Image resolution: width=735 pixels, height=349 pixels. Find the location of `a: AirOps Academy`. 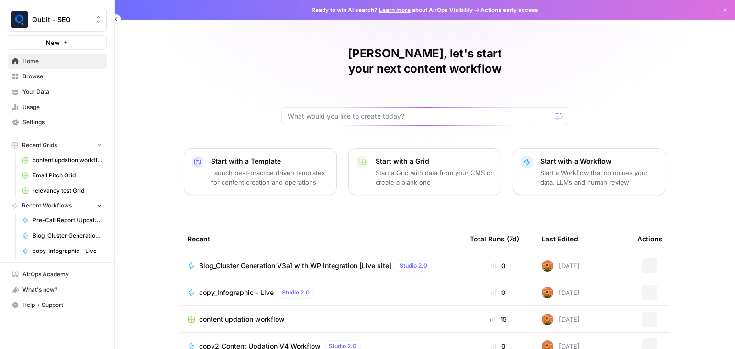

a: AirOps Academy is located at coordinates (57, 275).